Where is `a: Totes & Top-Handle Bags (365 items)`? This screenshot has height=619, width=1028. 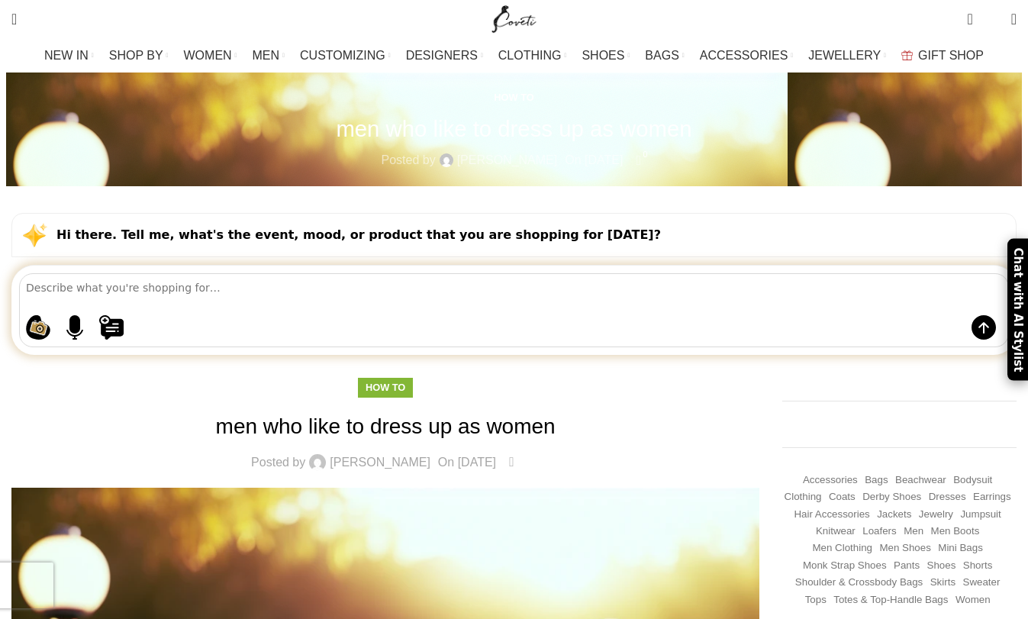
a: Totes & Top-Handle Bags (365 items) is located at coordinates (891, 600).